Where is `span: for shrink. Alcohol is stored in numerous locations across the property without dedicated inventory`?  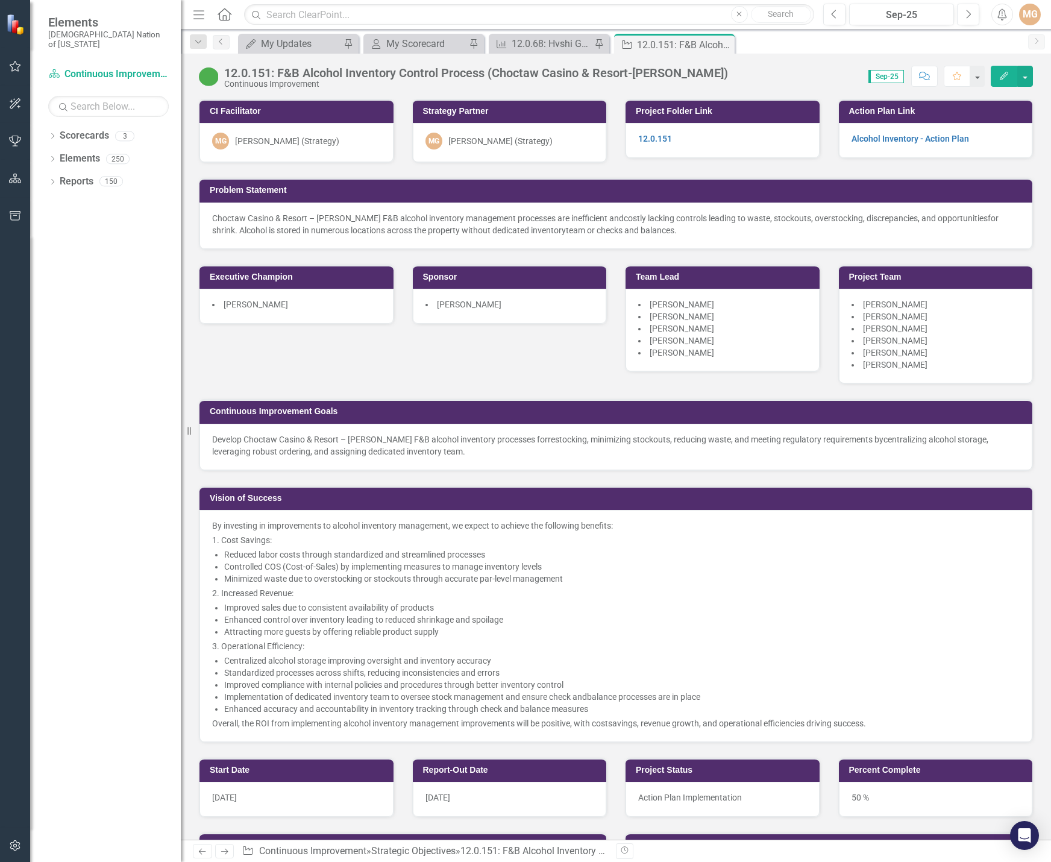 span: for shrink. Alcohol is stored in numerous locations across the property without dedicated inventory is located at coordinates (605, 224).